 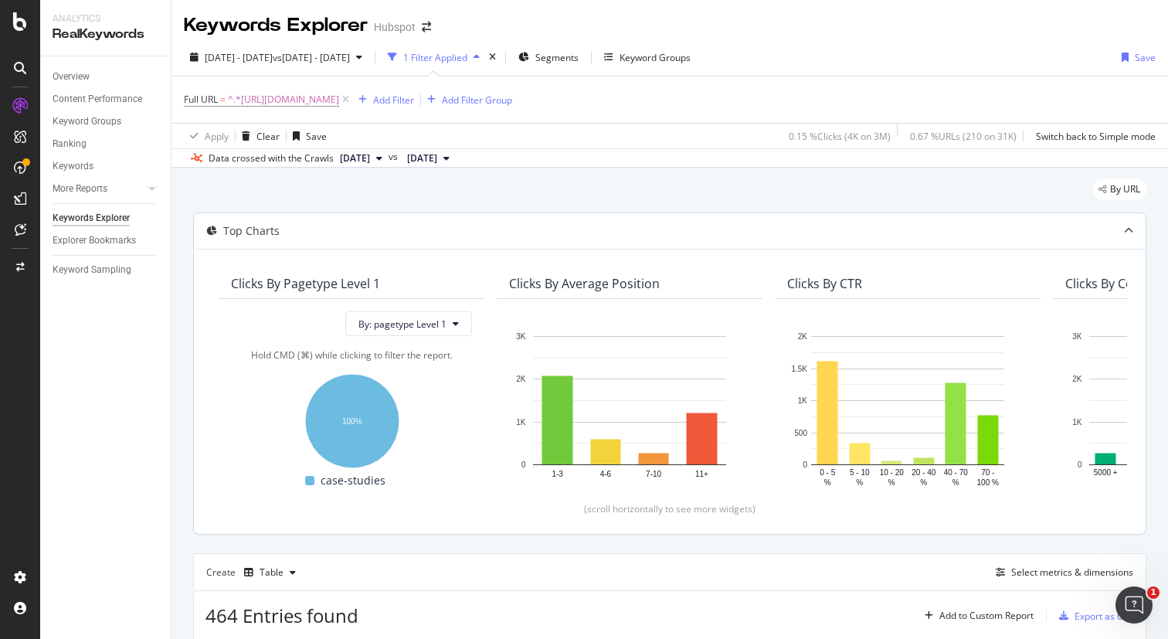 I want to click on button: Save, so click(x=1136, y=57).